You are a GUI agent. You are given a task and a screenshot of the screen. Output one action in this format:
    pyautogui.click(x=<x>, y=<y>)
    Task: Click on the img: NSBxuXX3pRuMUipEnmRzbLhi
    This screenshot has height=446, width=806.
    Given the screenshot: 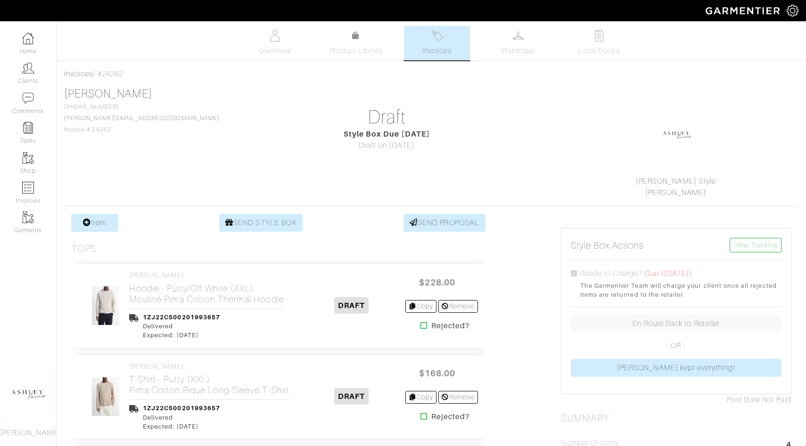 What is the action you would take?
    pyautogui.click(x=106, y=306)
    